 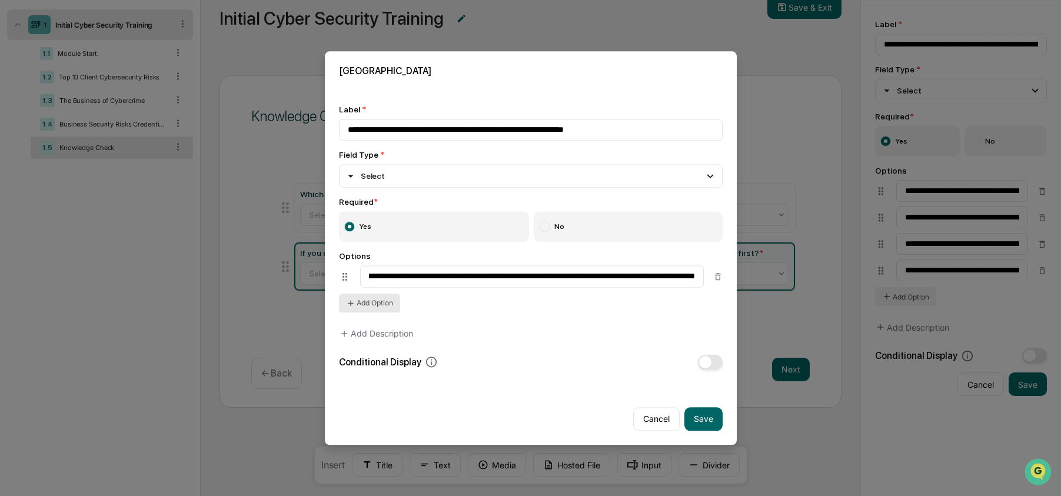 What do you see at coordinates (49, 177) in the screenshot?
I see `span: Data Lookup` at bounding box center [49, 177].